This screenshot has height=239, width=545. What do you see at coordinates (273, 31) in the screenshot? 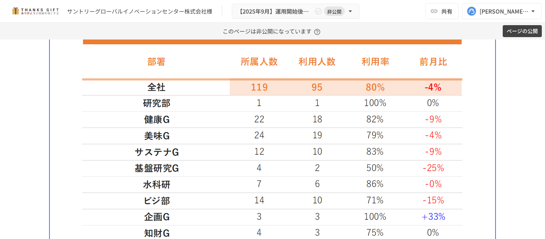
I see `p: このページは非公開になっています` at bounding box center [273, 31].